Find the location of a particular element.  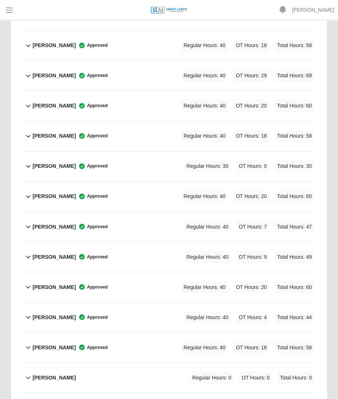

span: Total Hours: 44 is located at coordinates (294, 317).